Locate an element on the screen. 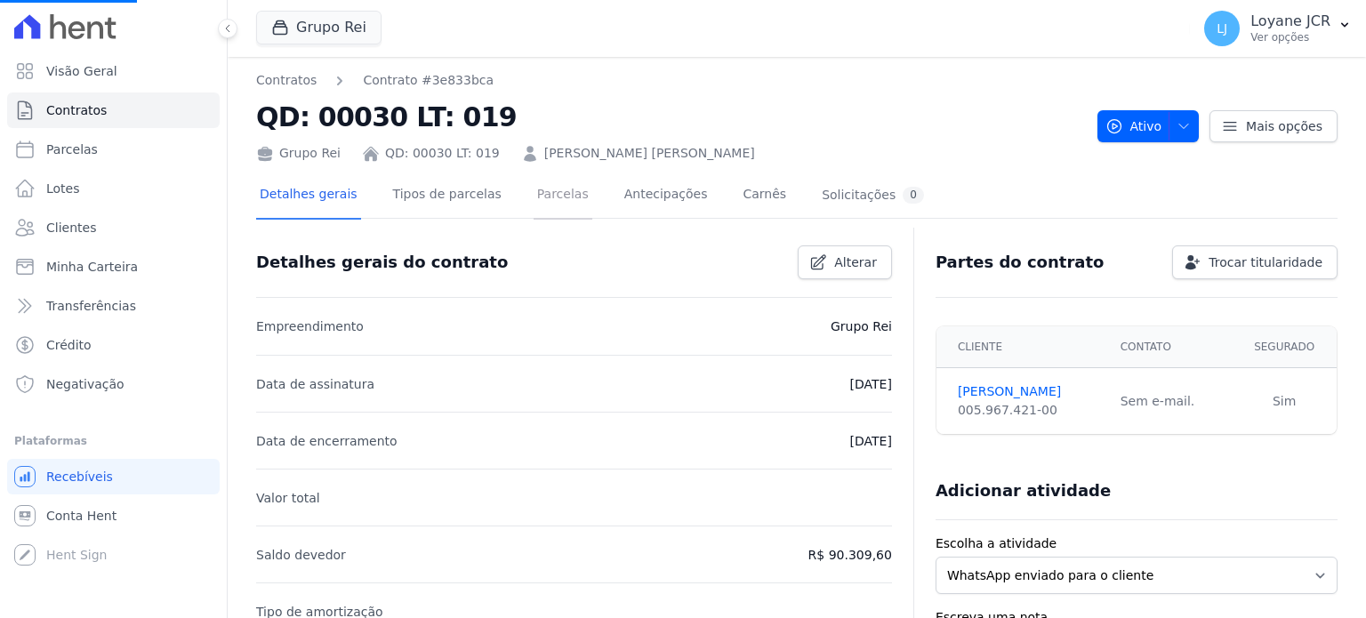 This screenshot has width=1366, height=618. button: Grupo Rei is located at coordinates (318, 28).